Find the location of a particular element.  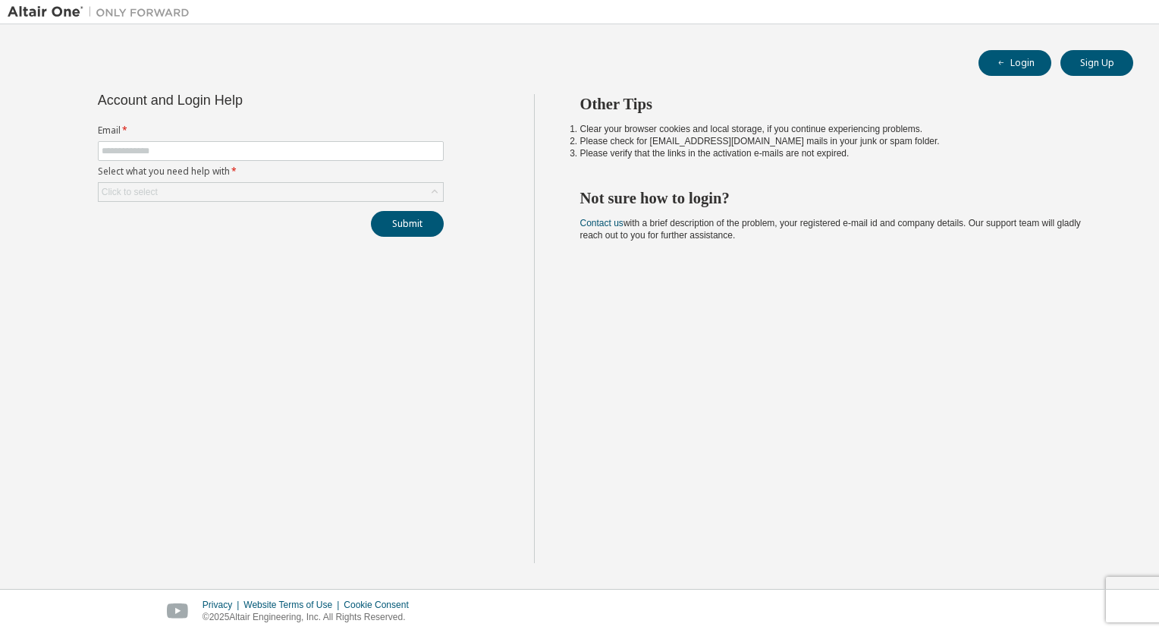

li: Please verify that the links in the activation e-mails are not expired. is located at coordinates (844, 153).